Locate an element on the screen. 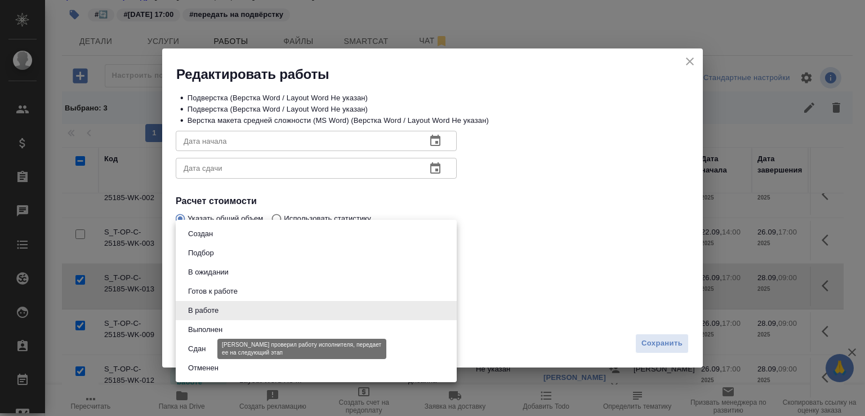  button: В работе is located at coordinates (203, 310).